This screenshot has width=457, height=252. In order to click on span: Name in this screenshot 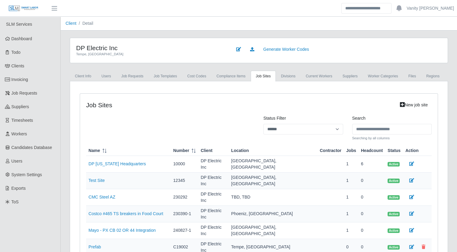, I will do `click(94, 151)`.